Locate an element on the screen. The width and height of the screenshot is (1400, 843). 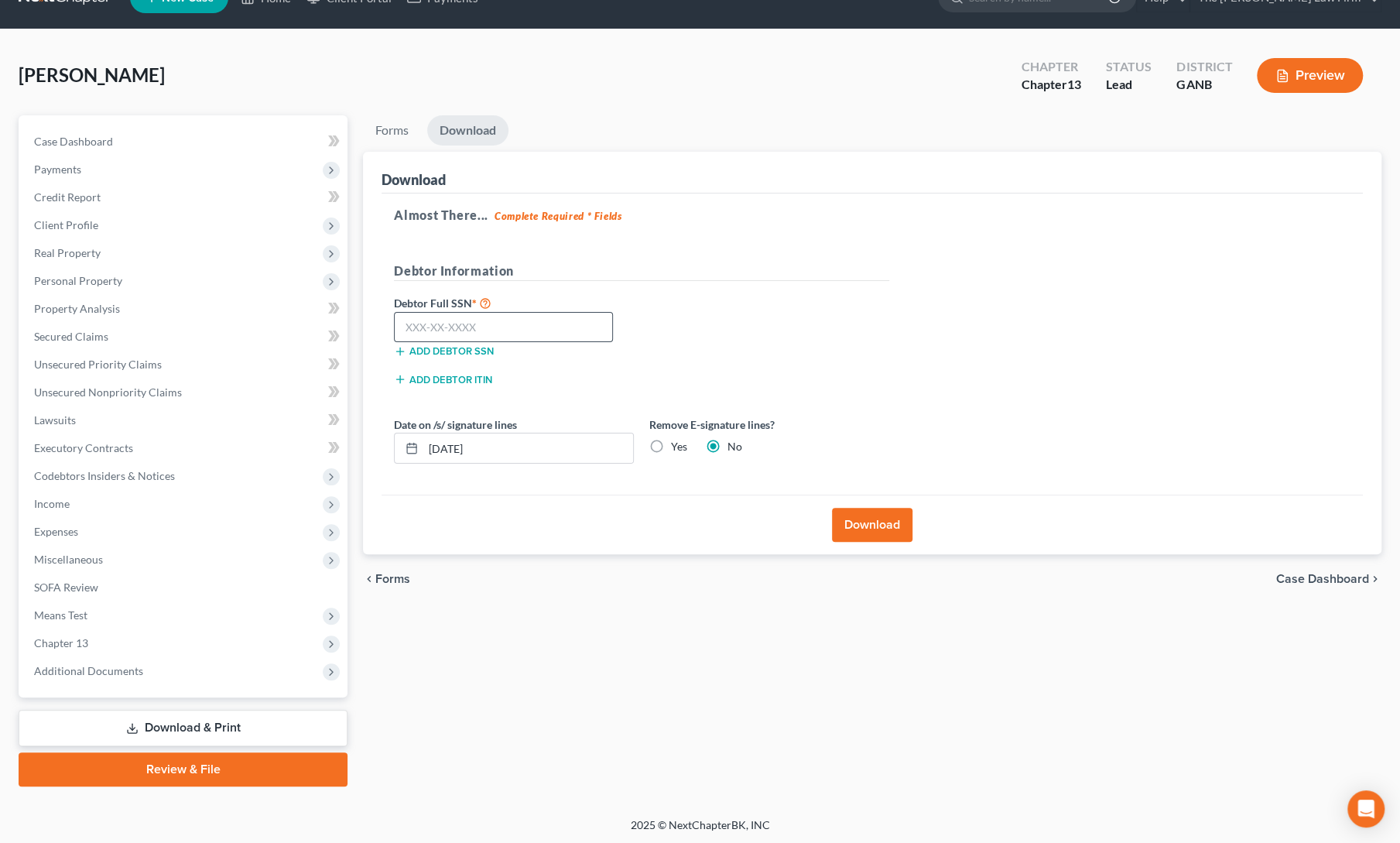
span: Executory Contracts is located at coordinates (84, 447).